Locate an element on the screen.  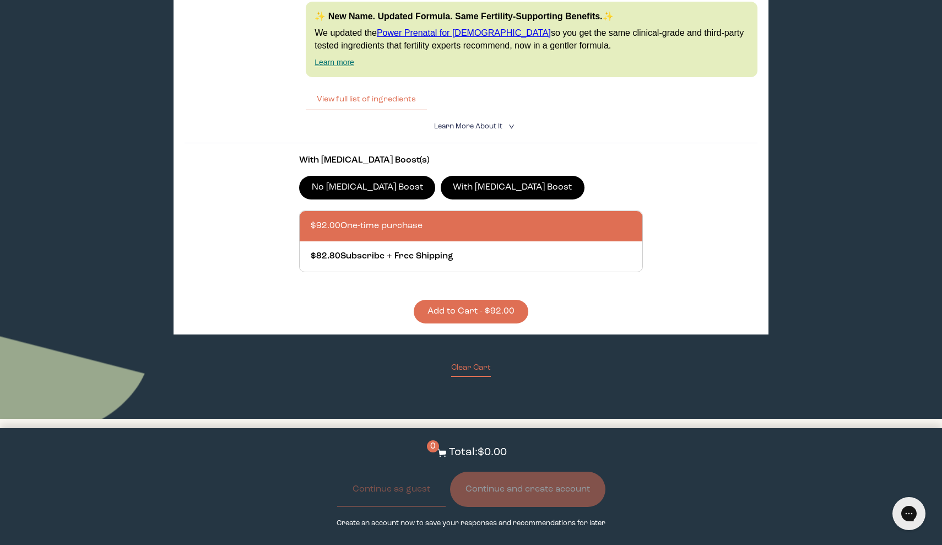
span: Learn More About it is located at coordinates (468, 126).